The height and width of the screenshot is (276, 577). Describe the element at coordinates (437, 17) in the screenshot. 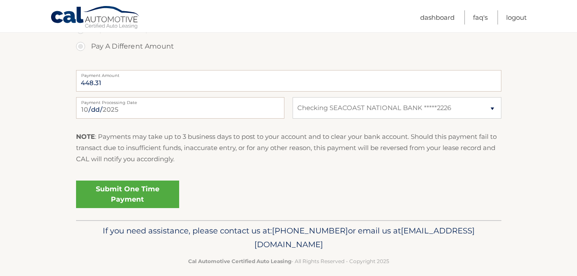

I see `a: Dashboard` at that location.